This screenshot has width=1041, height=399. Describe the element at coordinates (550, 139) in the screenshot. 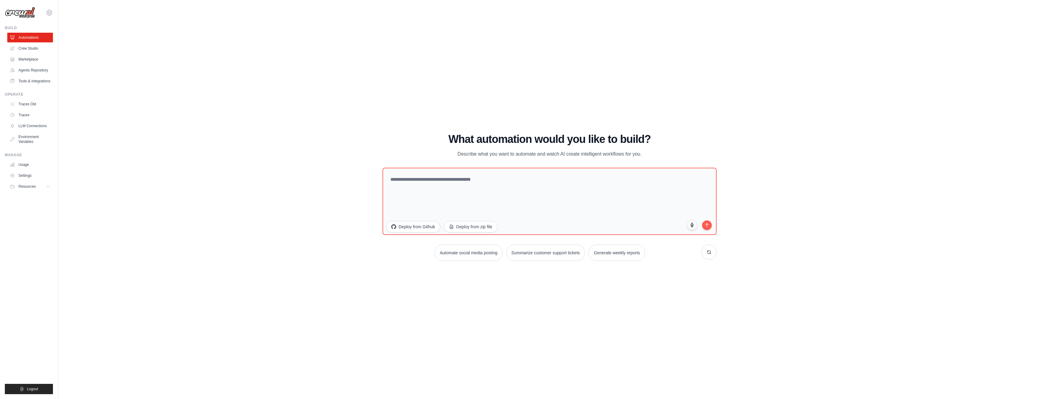

I see `h1: What automation would you like to build?` at that location.